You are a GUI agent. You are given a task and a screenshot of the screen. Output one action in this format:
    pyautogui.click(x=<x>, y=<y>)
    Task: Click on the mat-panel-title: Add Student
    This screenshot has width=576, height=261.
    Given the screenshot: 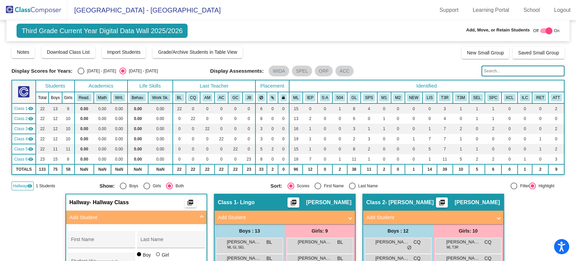 What is the action you would take?
    pyautogui.click(x=132, y=217)
    